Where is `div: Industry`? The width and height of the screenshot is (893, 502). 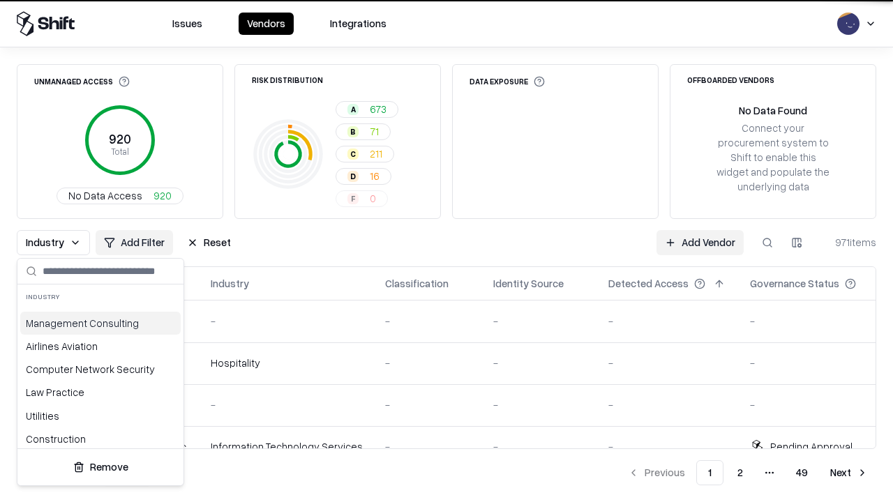
div: Industry is located at coordinates (100, 296).